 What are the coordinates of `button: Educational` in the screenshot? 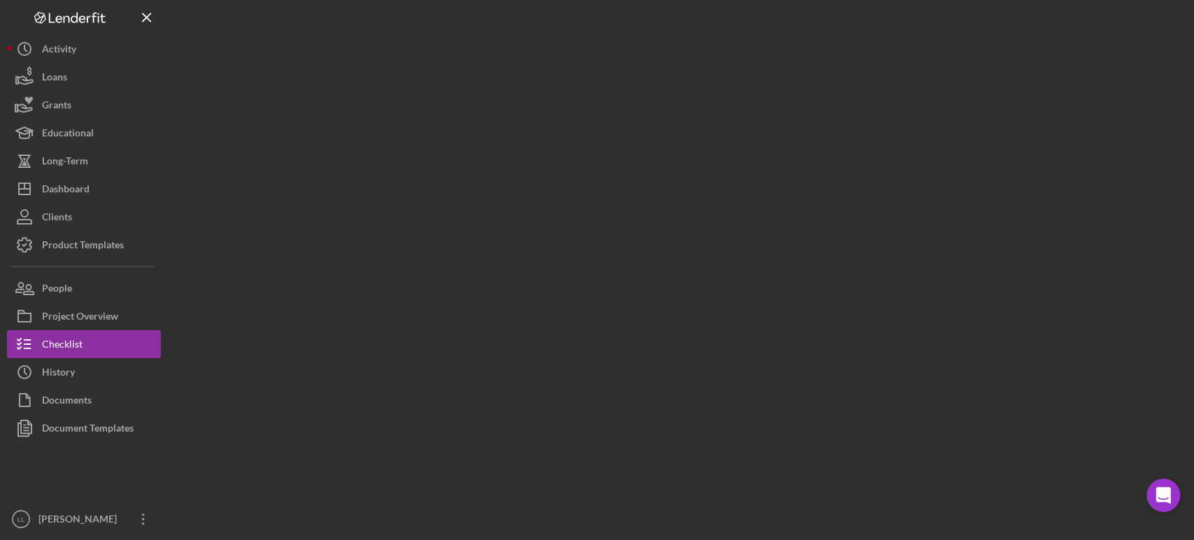 It's located at (84, 133).